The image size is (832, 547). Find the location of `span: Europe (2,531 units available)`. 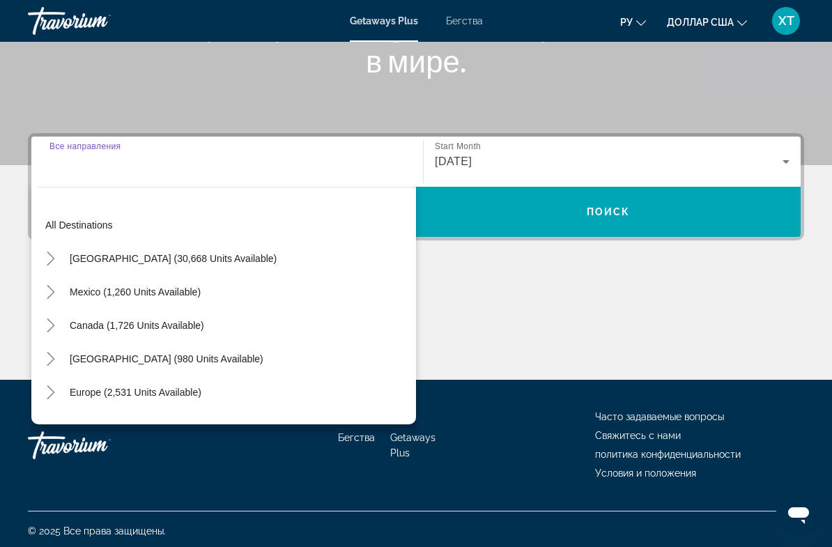

span: Europe (2,531 units available) is located at coordinates (135, 392).